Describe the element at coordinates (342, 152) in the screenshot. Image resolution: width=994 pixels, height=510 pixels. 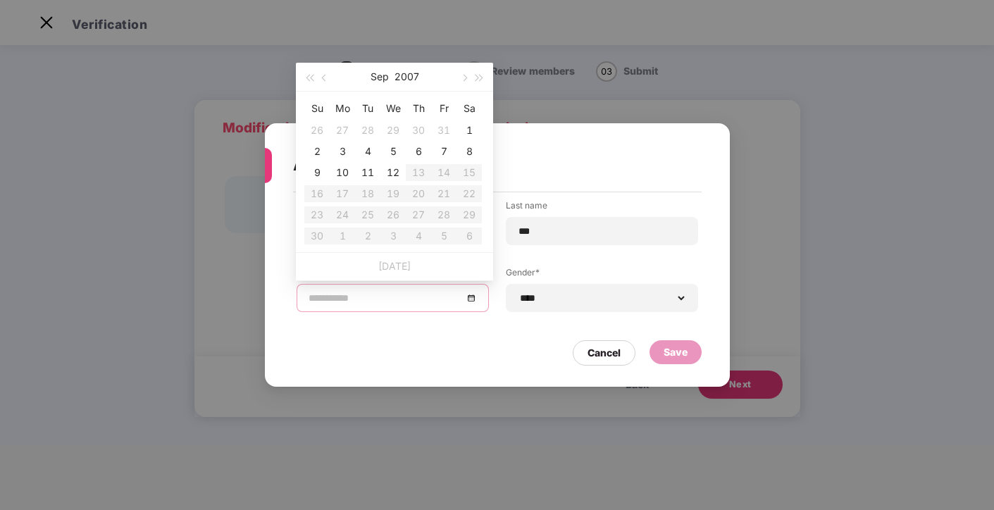
I see `div: 3` at that location.